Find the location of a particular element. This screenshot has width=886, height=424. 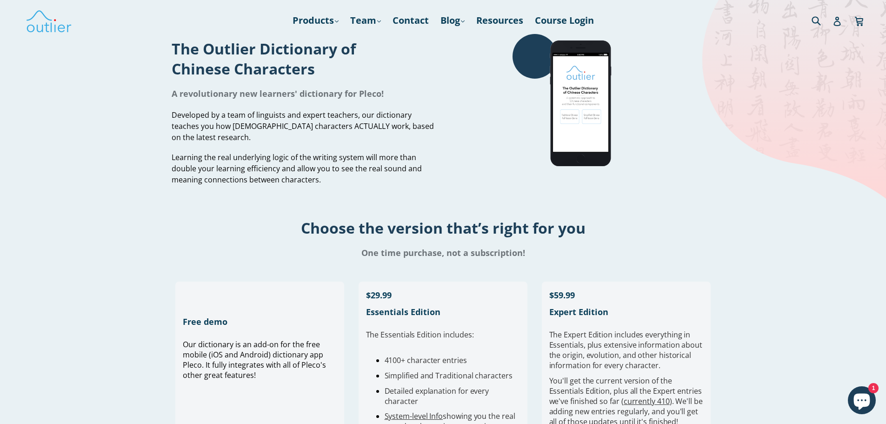

span: 4100+ character entries is located at coordinates (426, 360).